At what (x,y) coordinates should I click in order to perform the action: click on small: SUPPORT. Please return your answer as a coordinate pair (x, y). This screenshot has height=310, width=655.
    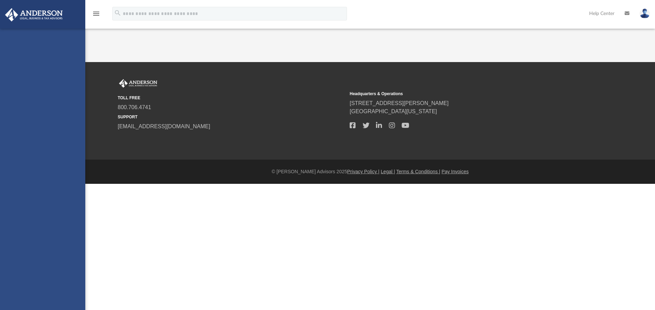
    Looking at the image, I should click on (231, 117).